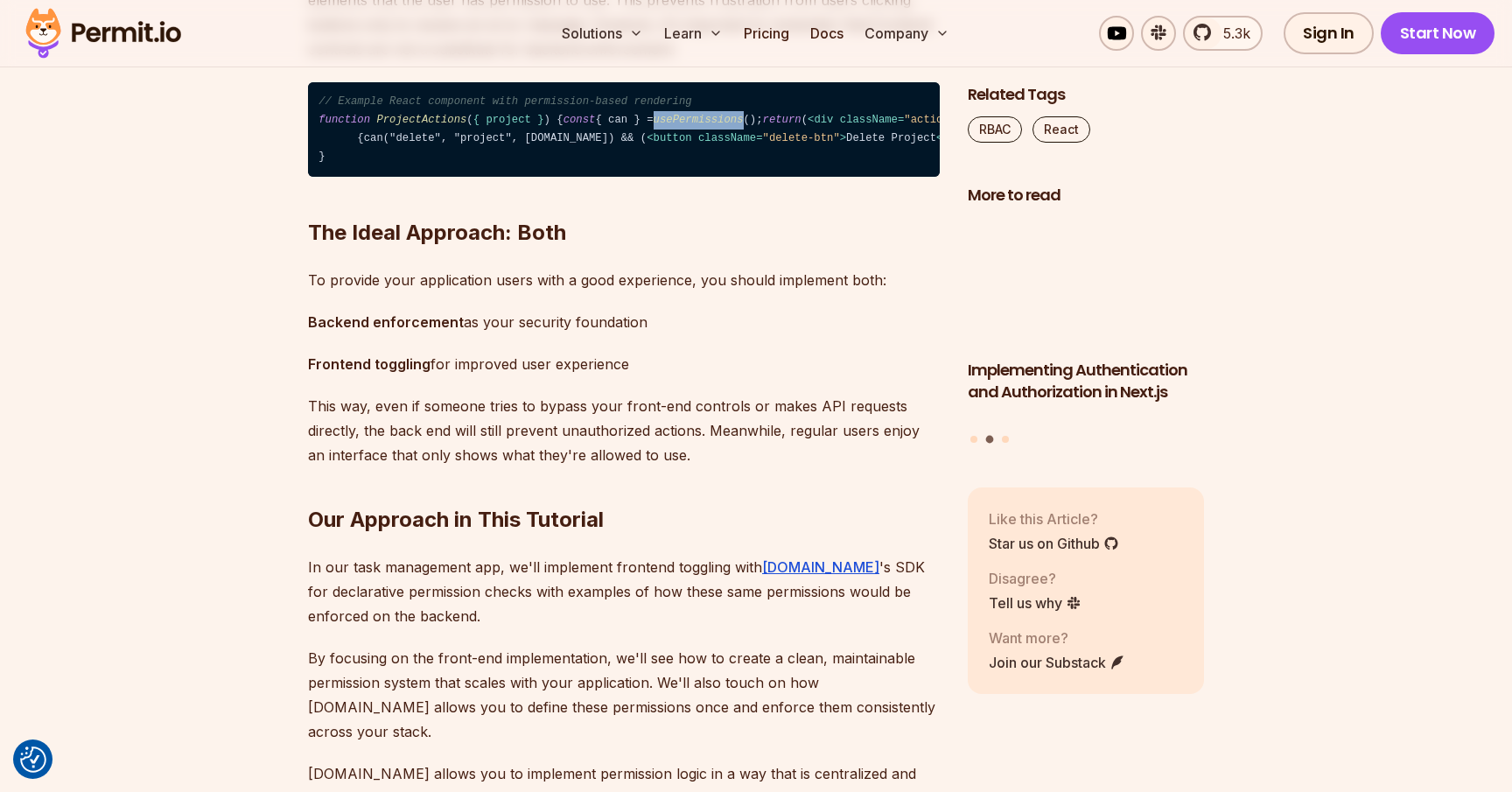 Image resolution: width=1512 pixels, height=792 pixels. What do you see at coordinates (1054, 519) in the screenshot?
I see `p: Like this Article?` at bounding box center [1054, 519].